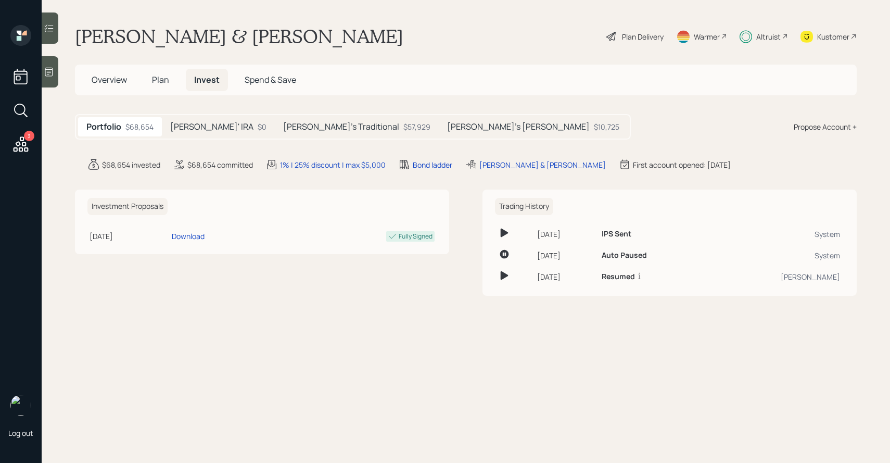 This screenshot has width=890, height=463. What do you see at coordinates (417, 126) in the screenshot?
I see `div: $57,929` at bounding box center [417, 126].